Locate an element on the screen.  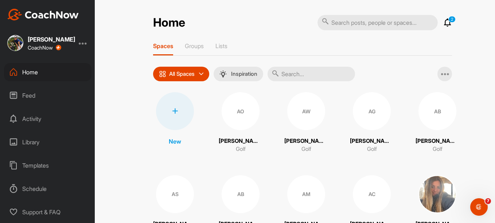
p: Spaces is located at coordinates (163, 46).